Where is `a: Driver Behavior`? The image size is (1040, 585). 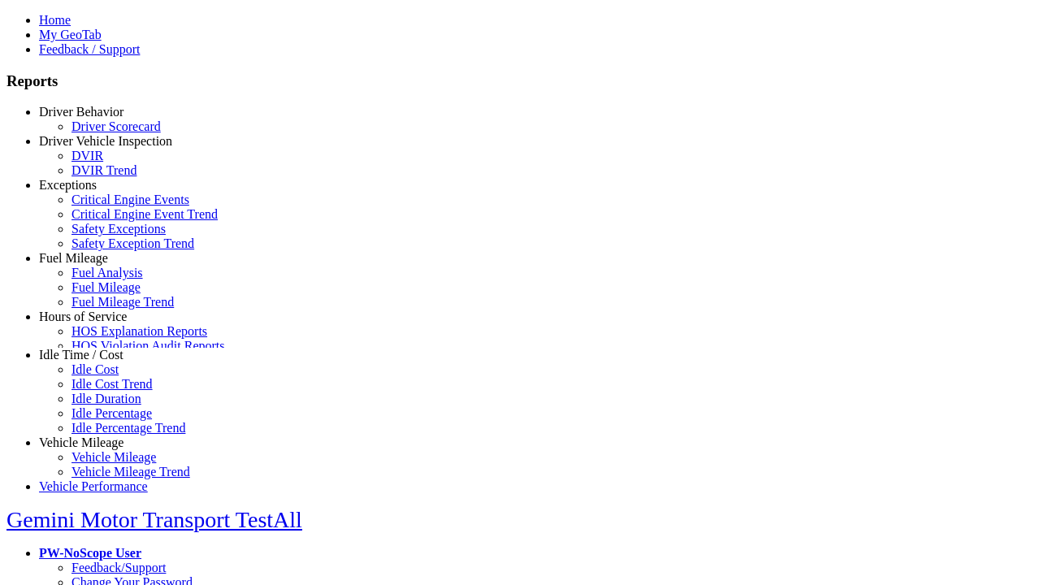 a: Driver Behavior is located at coordinates (81, 111).